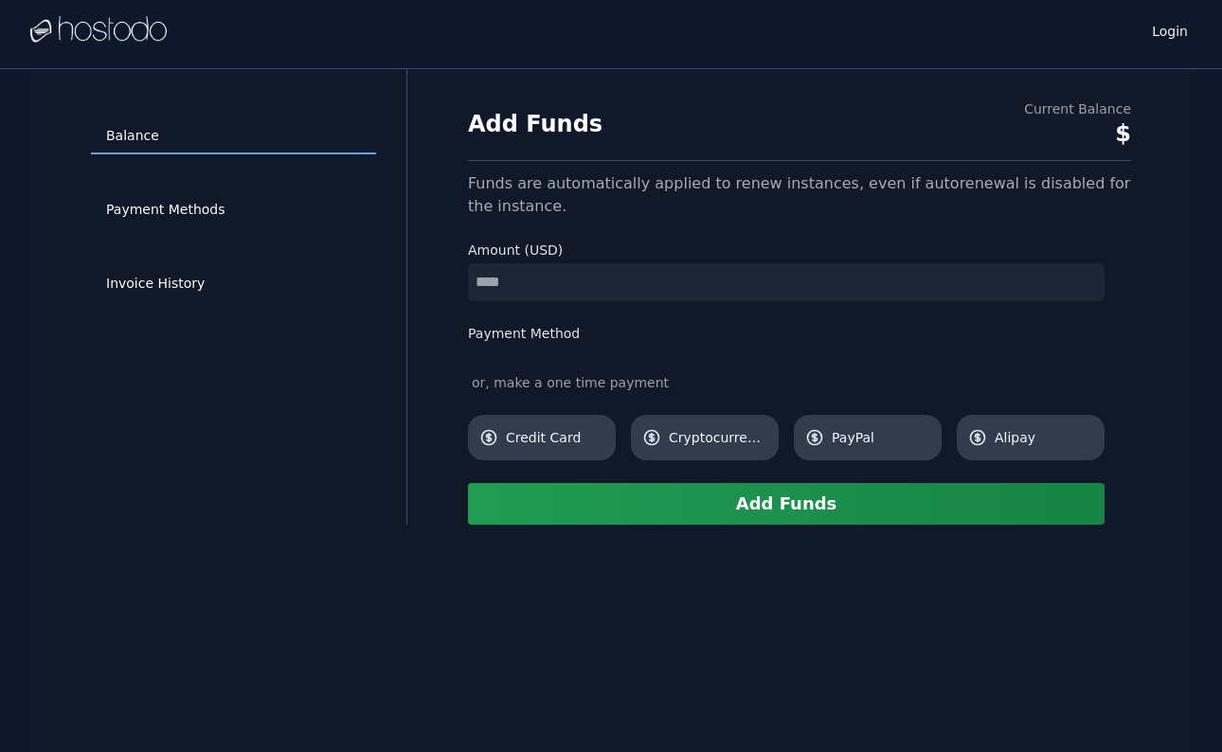  What do you see at coordinates (1077, 109) in the screenshot?
I see `div: Current Balance` at bounding box center [1077, 109].